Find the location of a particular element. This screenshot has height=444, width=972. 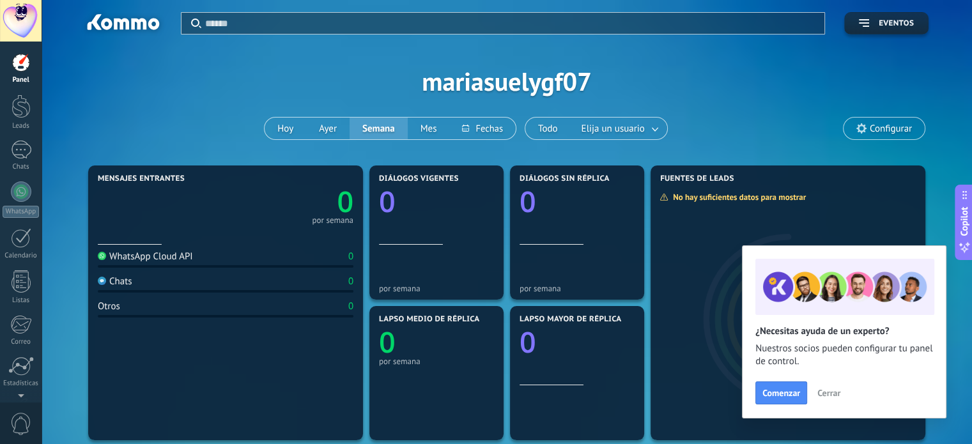

button: Hoy is located at coordinates (285, 128).